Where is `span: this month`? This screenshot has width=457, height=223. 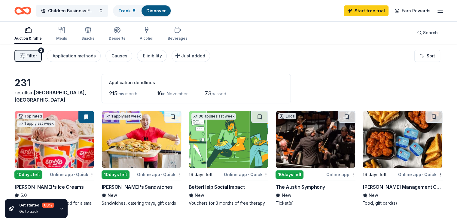 span: this month is located at coordinates (127, 93).